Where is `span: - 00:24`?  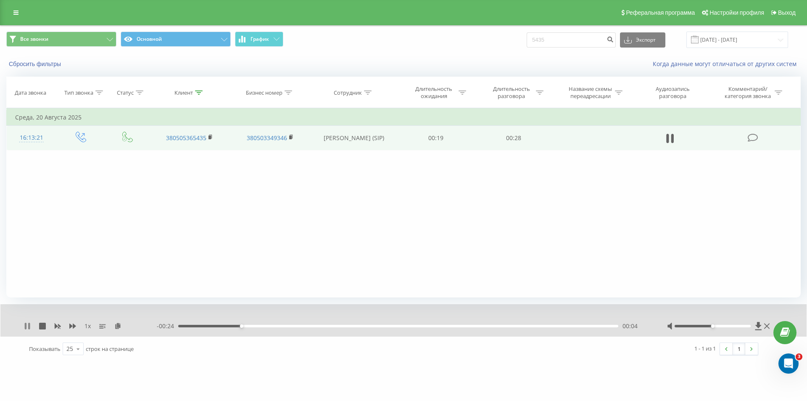 span: - 00:24 is located at coordinates (167, 326).